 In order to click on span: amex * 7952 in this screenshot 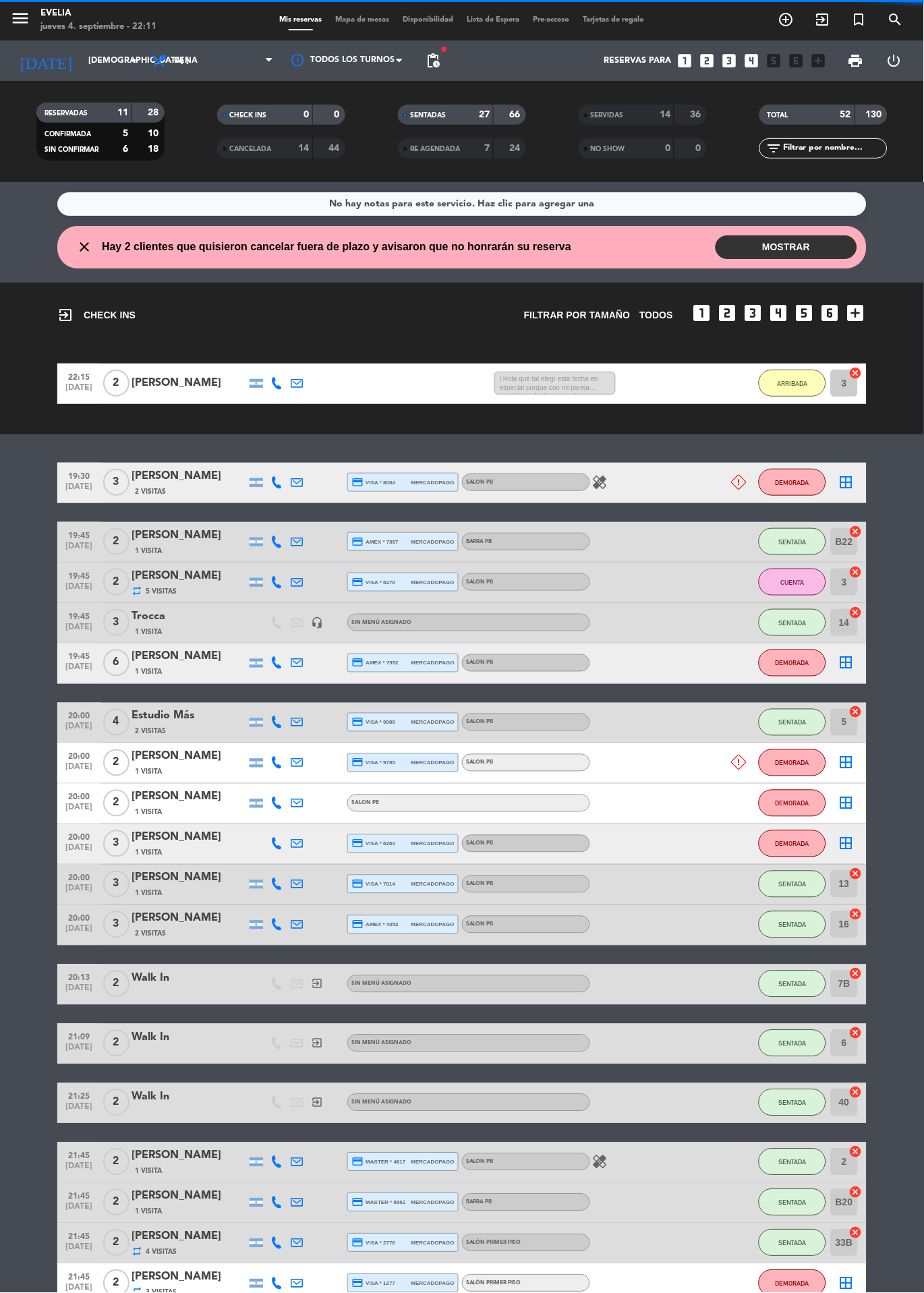, I will do `click(375, 664)`.